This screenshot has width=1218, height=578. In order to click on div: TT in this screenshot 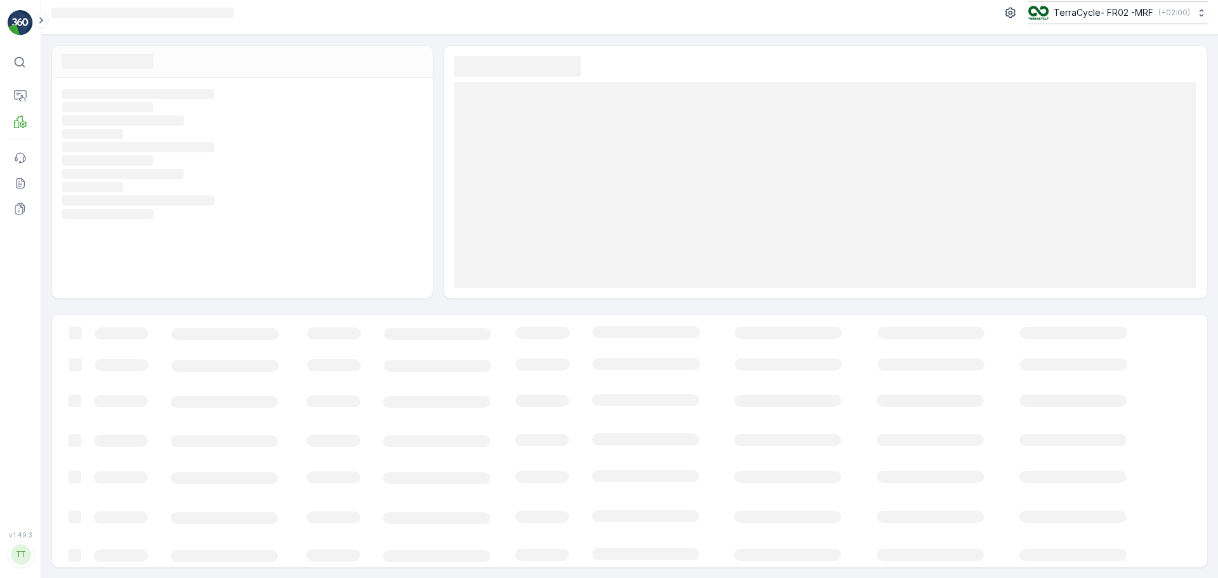, I will do `click(21, 554)`.